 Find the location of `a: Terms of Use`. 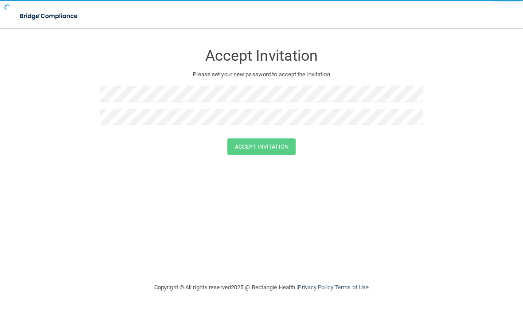

a: Terms of Use is located at coordinates (351, 287).